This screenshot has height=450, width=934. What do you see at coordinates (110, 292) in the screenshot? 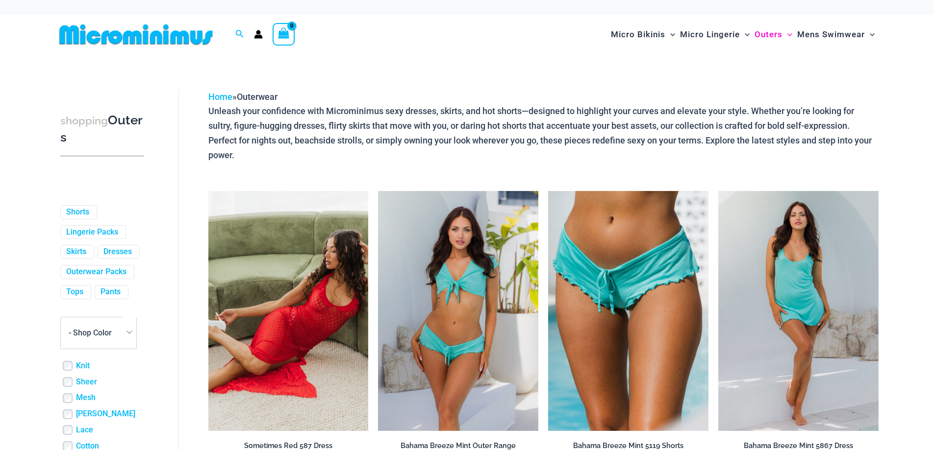
I see `a: Pants` at bounding box center [110, 292].